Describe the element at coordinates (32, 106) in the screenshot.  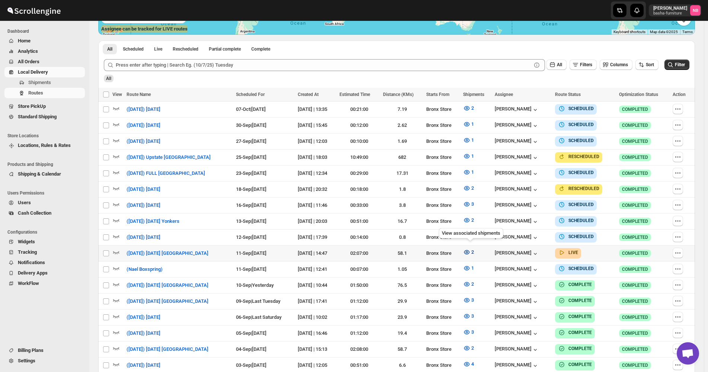
I see `span: Store PickUp` at that location.